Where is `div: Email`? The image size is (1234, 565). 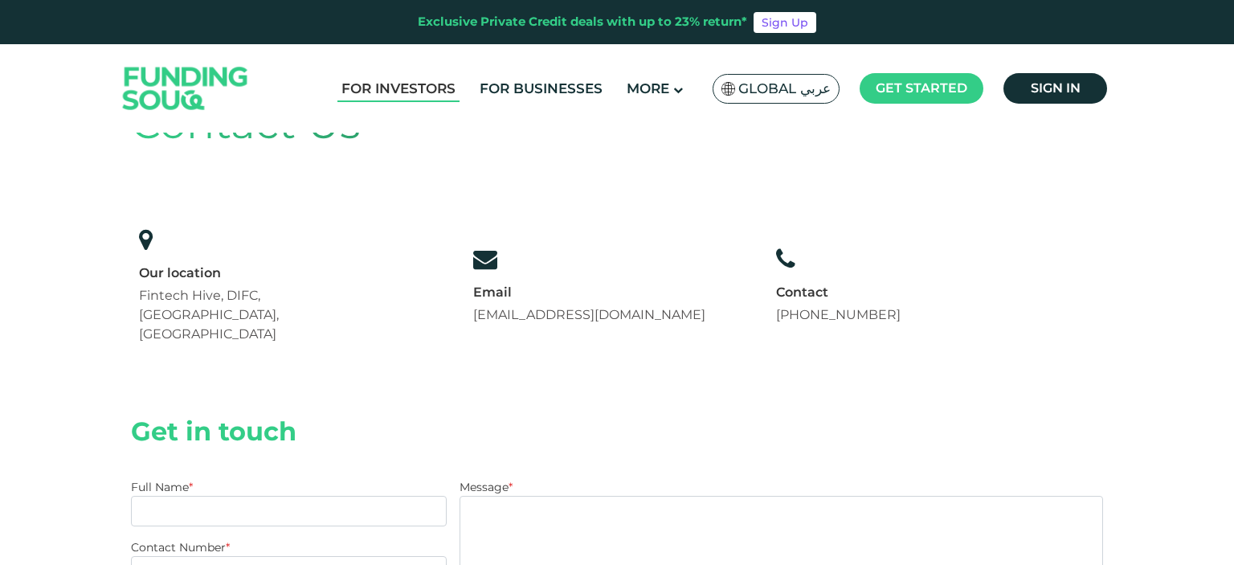
div: Email is located at coordinates (589, 292).